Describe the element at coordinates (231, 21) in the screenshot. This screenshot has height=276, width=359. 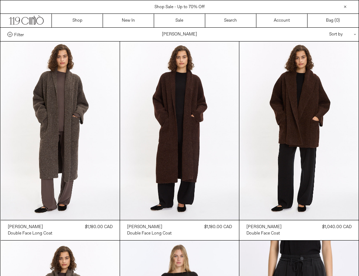
I see `a: Search` at that location.